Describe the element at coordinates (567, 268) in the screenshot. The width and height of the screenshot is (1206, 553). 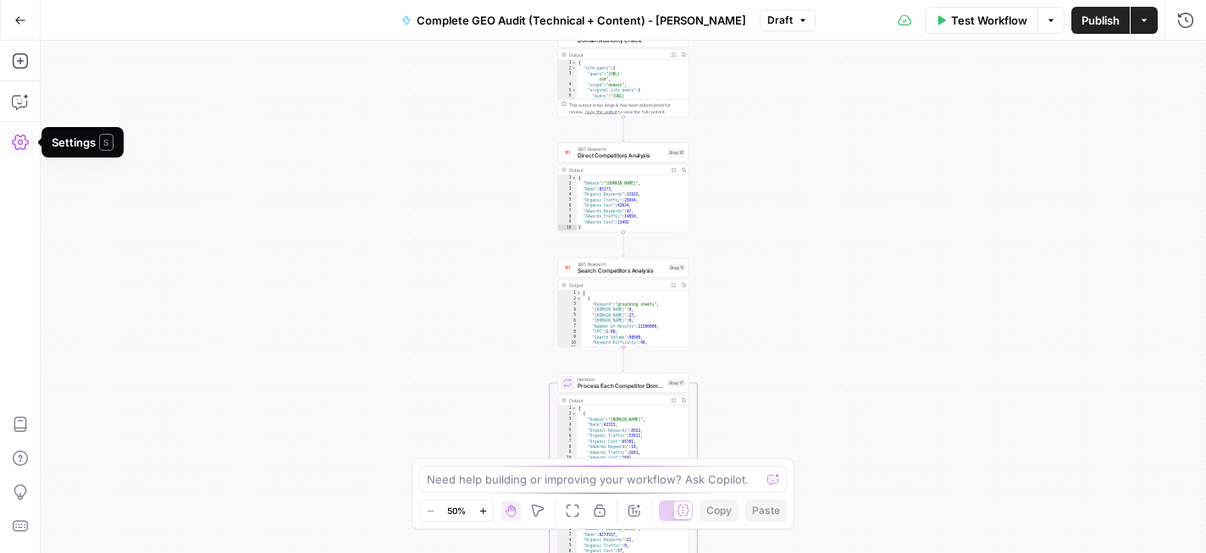
I see `img: zn8kcn4lc16eab7ly04n2pykiy7x` at that location.